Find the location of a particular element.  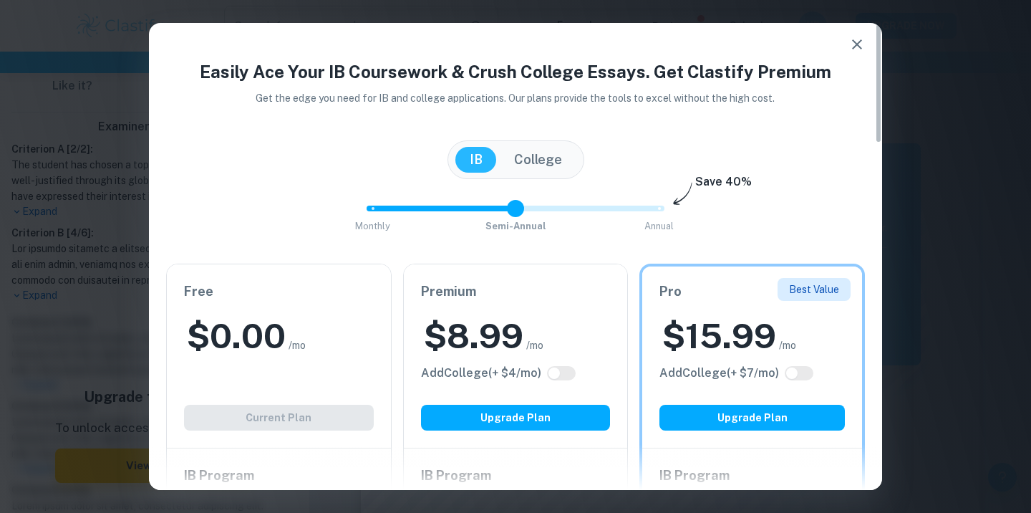

h6: Premium is located at coordinates (516, 292).